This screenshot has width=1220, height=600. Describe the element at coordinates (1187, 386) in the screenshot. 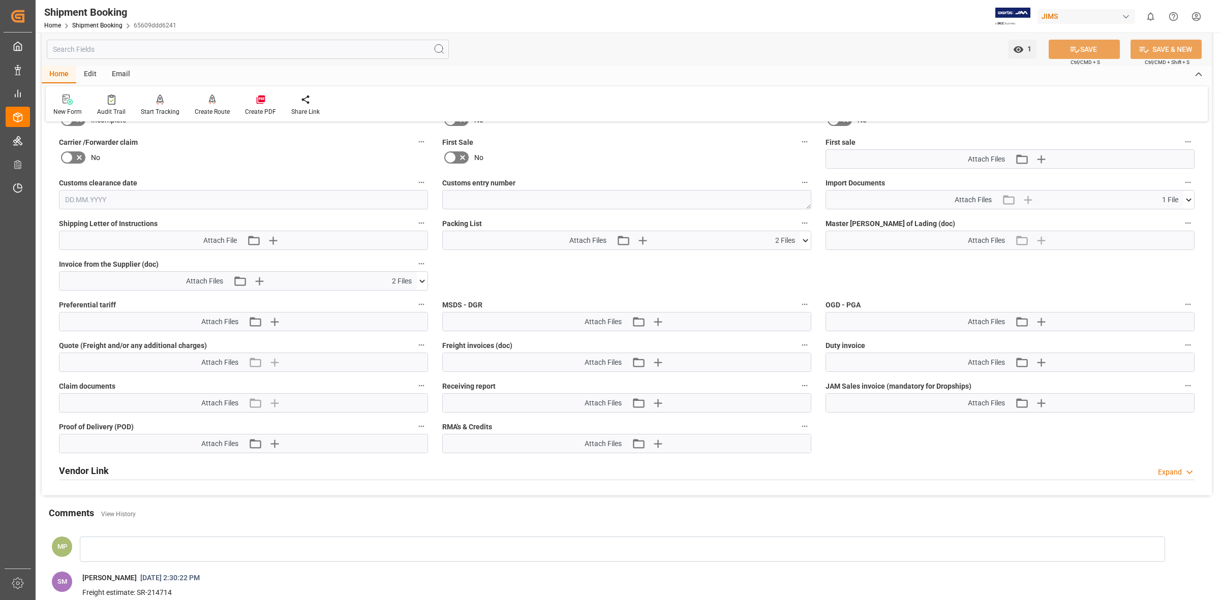

I see `button: JAM Sales invoice (mandatory for Dropships)` at that location.